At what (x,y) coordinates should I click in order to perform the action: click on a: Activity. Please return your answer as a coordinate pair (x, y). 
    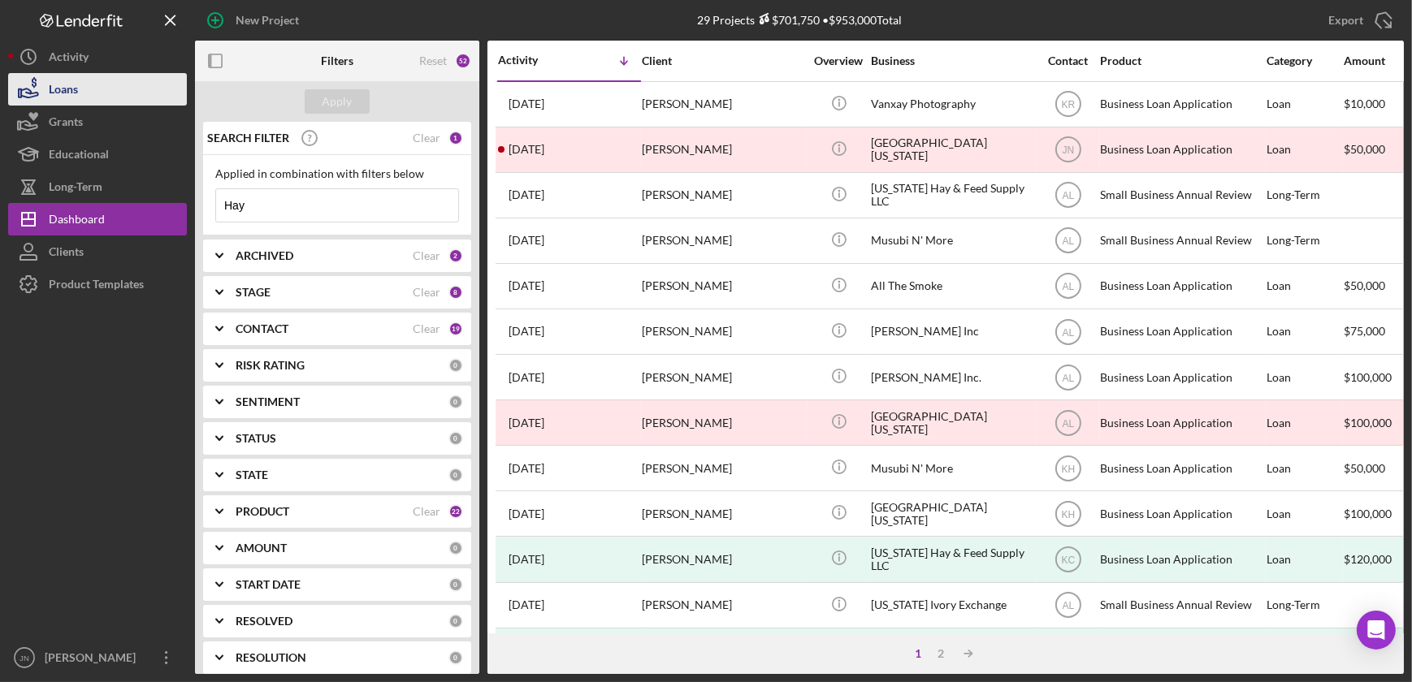
    Looking at the image, I should click on (97, 57).